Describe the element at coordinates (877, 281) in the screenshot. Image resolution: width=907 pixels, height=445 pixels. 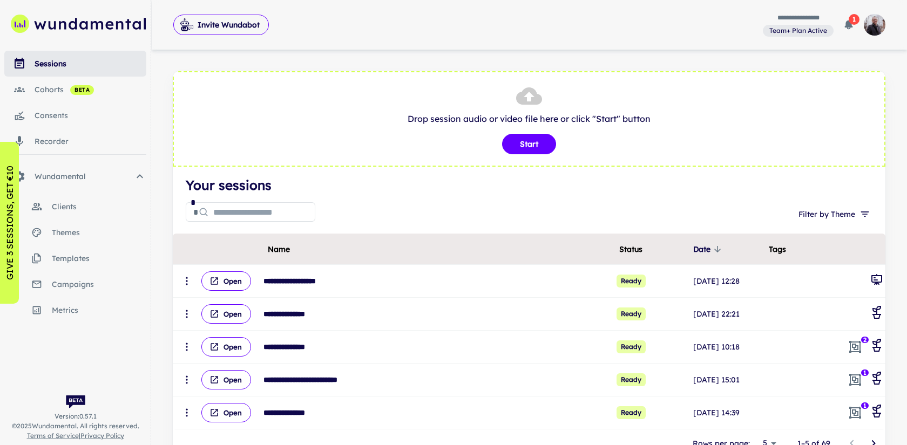
I see `div: General Meeting` at that location.